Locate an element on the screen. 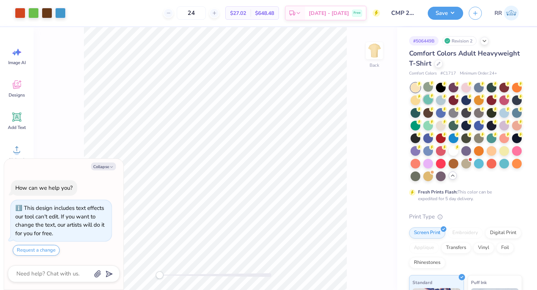 This screenshot has height=290, width=537. div: Vinyl is located at coordinates (483, 248).